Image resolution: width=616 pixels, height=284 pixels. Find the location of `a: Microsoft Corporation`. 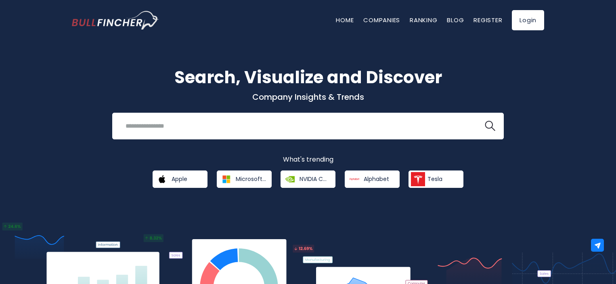

a: Microsoft Corporation is located at coordinates (244, 179).